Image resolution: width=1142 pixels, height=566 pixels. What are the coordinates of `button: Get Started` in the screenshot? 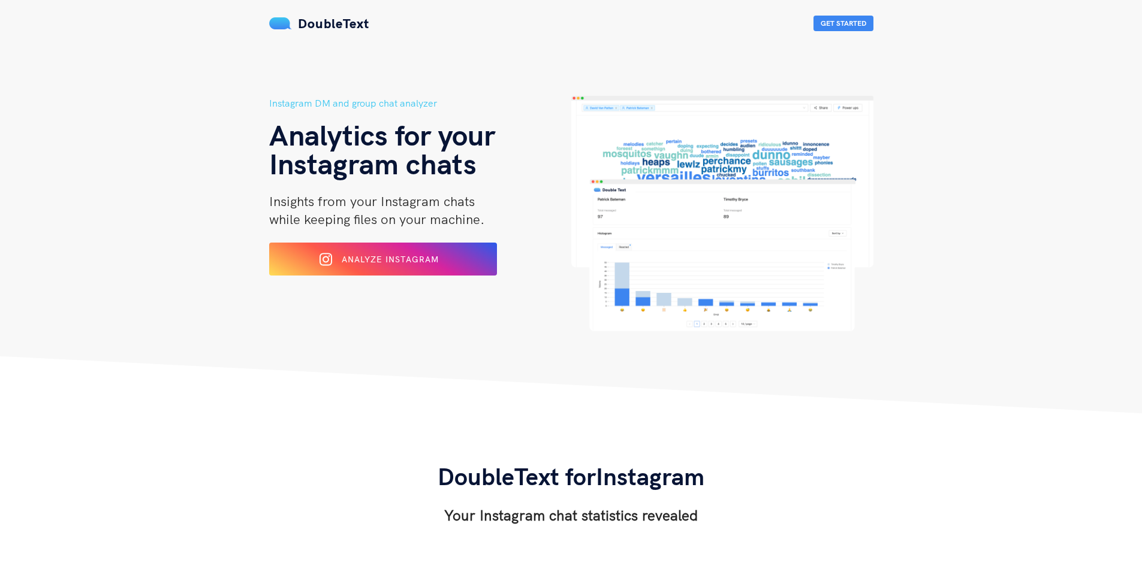 It's located at (843, 23).